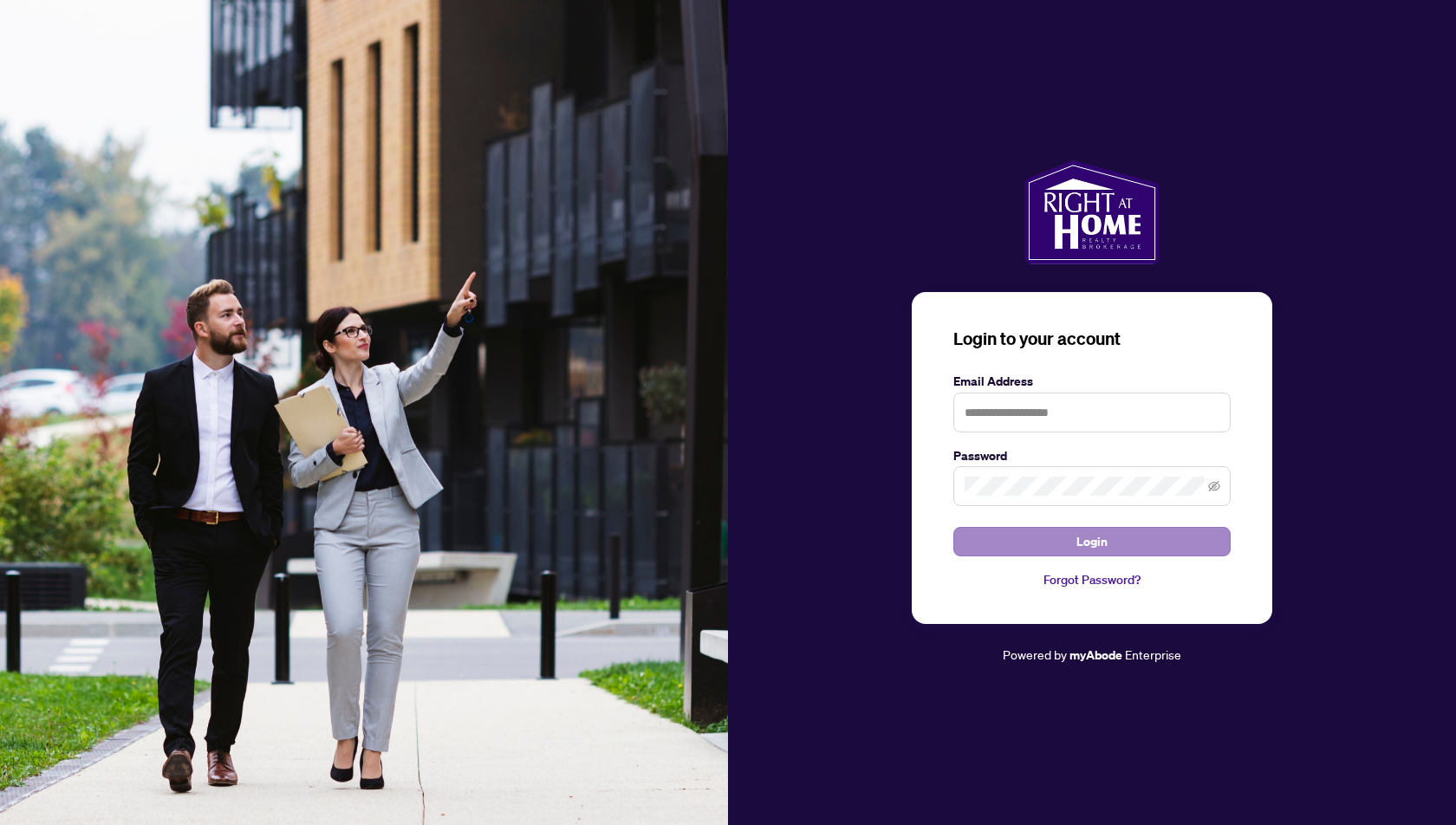  Describe the element at coordinates (1214, 486) in the screenshot. I see `span: eye-invisible` at that location.